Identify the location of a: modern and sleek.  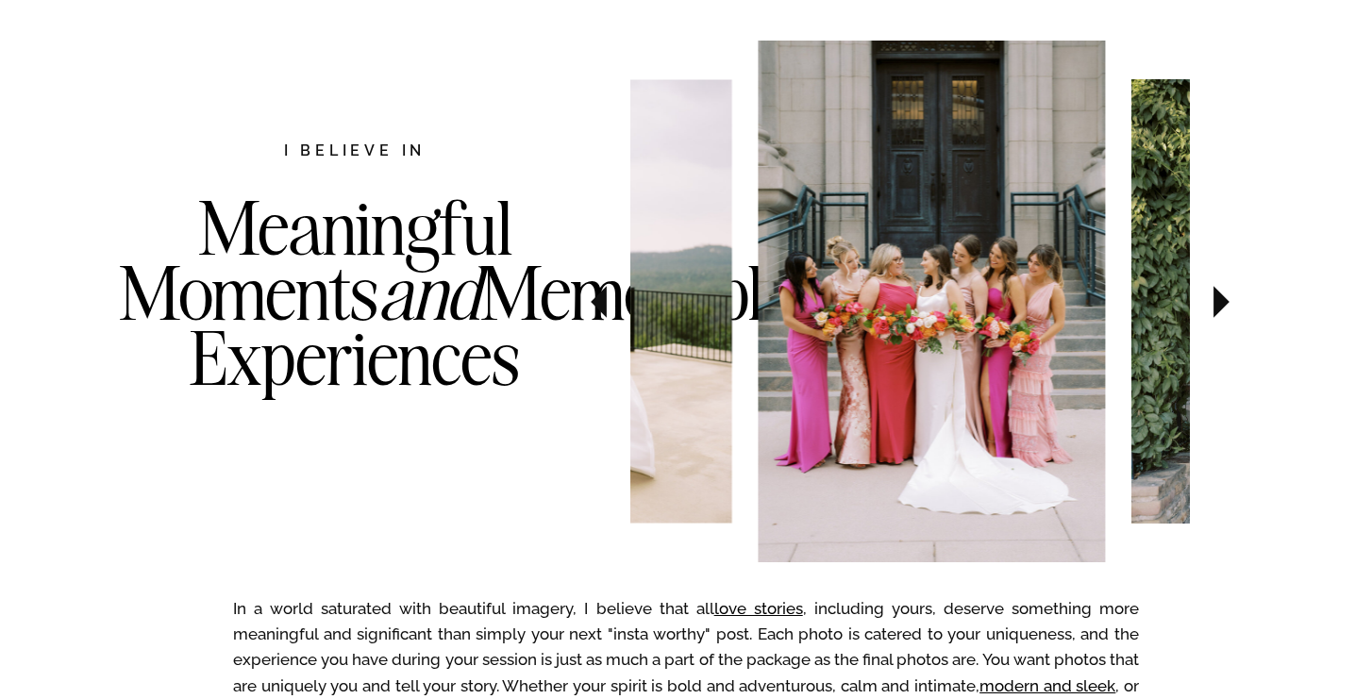
(1047, 686).